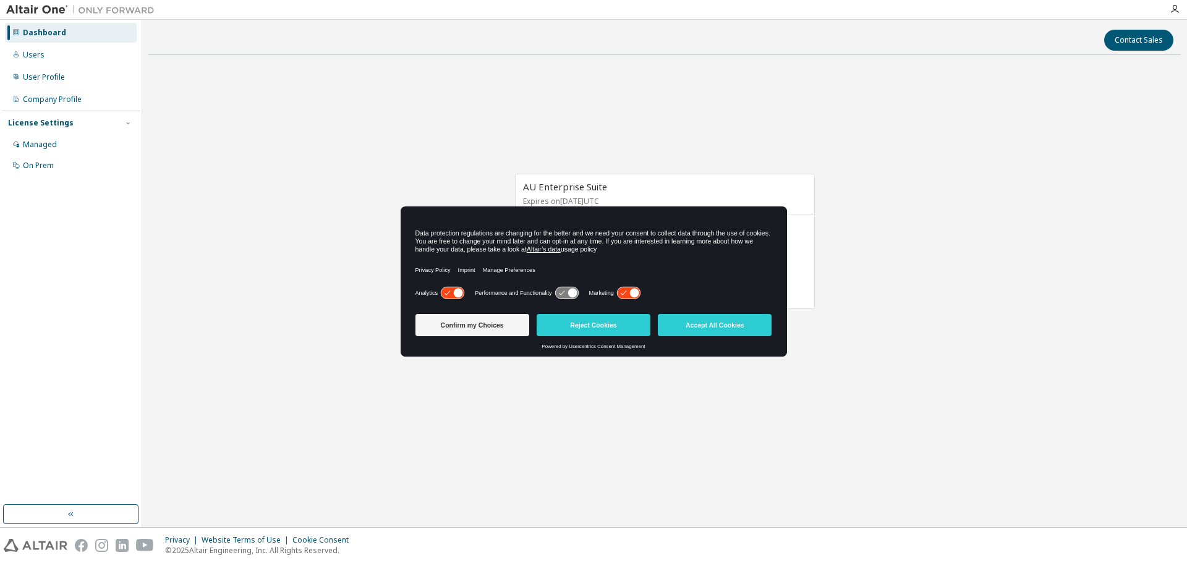 The width and height of the screenshot is (1187, 563). What do you see at coordinates (145, 545) in the screenshot?
I see `img: youtube.svg` at bounding box center [145, 545].